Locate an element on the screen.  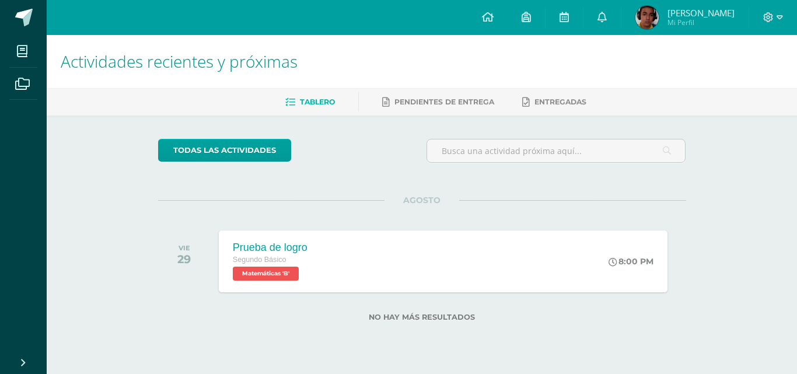
label: No hay más resultados is located at coordinates (422, 317).